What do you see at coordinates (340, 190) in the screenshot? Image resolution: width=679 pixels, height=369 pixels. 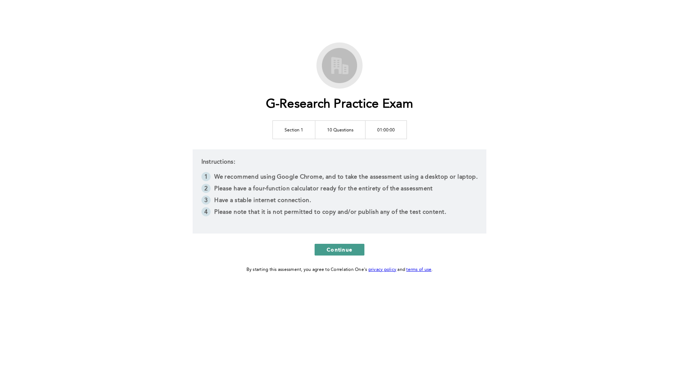 I see `li: Please have a four-function calculator ready for the entirety of the assessment` at bounding box center [340, 190].